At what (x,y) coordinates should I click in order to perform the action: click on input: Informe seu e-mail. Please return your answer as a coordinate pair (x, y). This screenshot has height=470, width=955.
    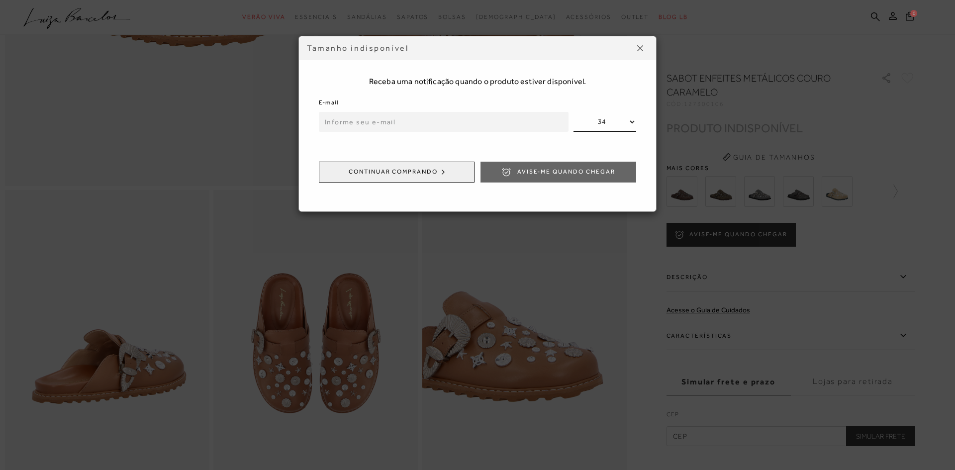
    Looking at the image, I should click on (444, 122).